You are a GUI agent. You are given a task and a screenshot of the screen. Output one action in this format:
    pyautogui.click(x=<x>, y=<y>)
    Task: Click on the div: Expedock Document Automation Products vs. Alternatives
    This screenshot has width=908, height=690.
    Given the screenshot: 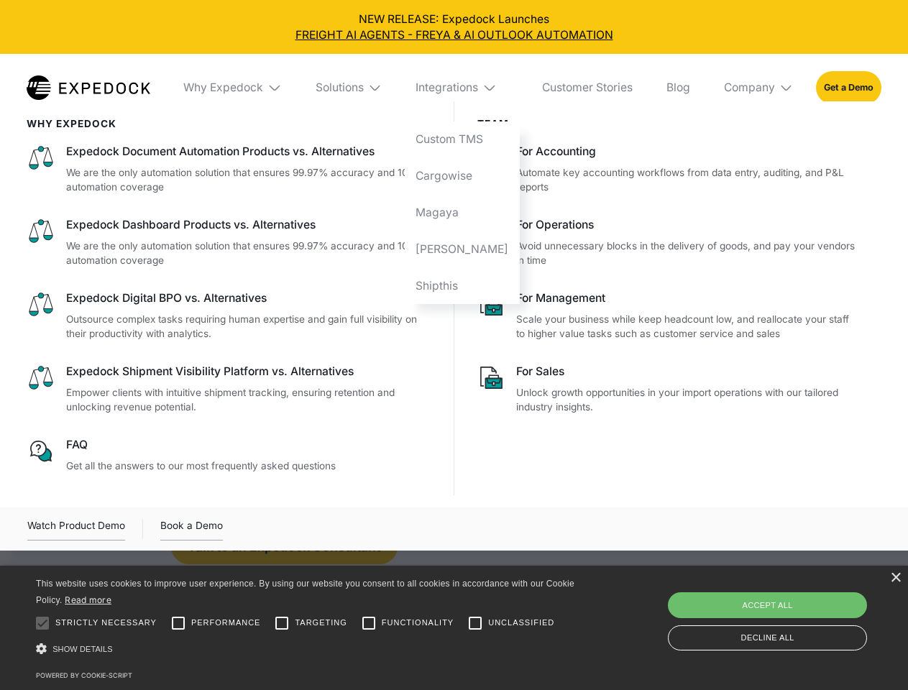 What is the action you would take?
    pyautogui.click(x=249, y=152)
    